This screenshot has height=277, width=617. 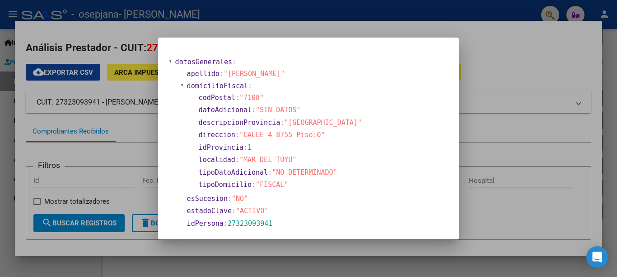 What do you see at coordinates (252, 211) in the screenshot?
I see `span: "ACTIVO"` at bounding box center [252, 211].